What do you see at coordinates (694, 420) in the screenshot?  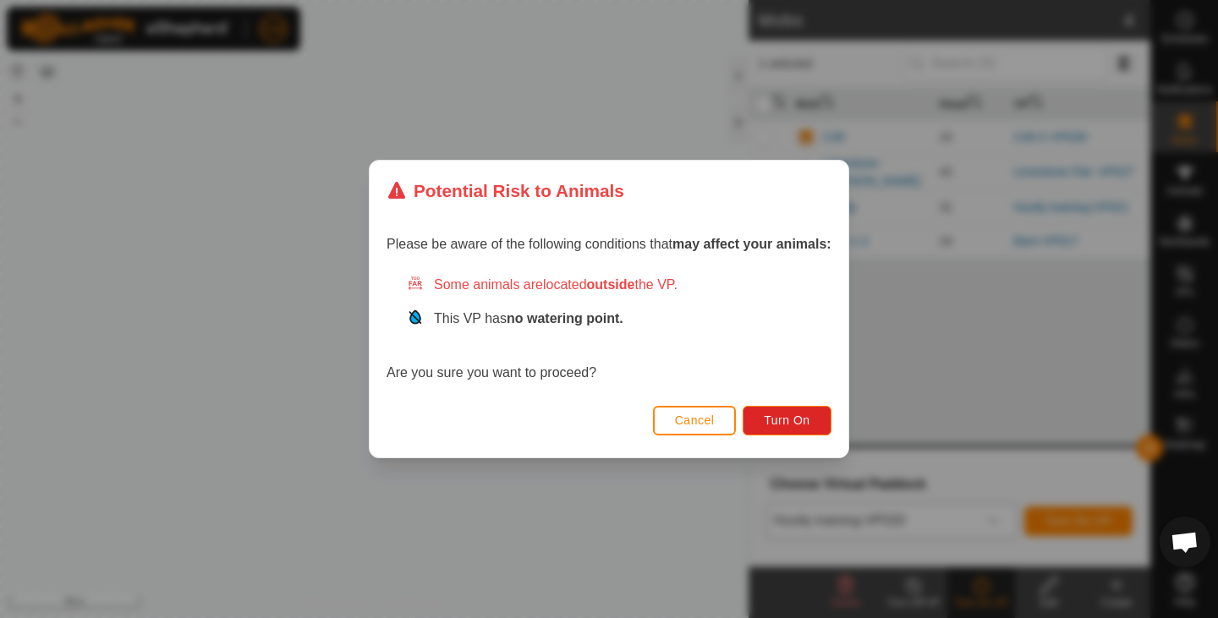 I see `button: Cancel` at bounding box center [694, 420].